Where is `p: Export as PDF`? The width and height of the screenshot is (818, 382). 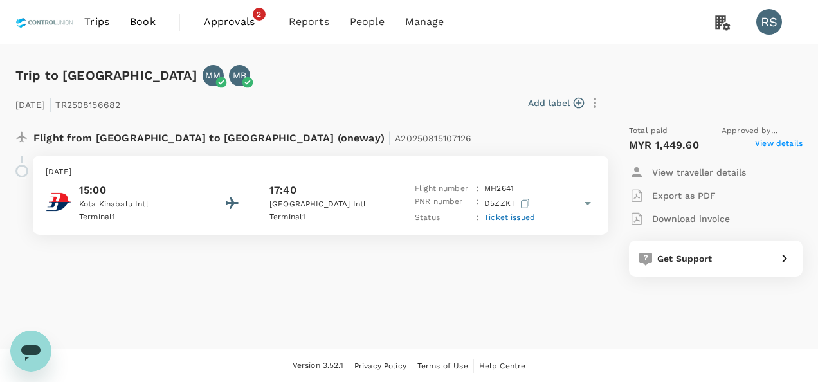 p: Export as PDF is located at coordinates (684, 196).